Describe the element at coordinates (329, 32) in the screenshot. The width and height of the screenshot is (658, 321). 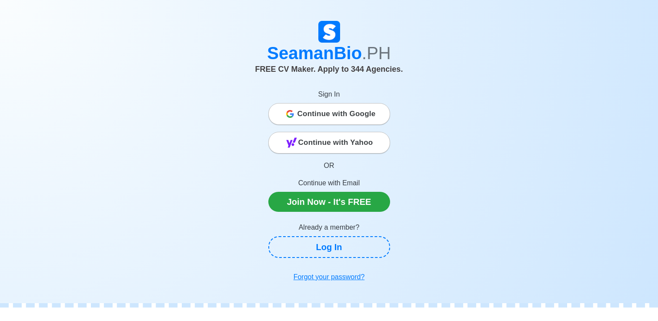
I see `img: Logo` at that location.